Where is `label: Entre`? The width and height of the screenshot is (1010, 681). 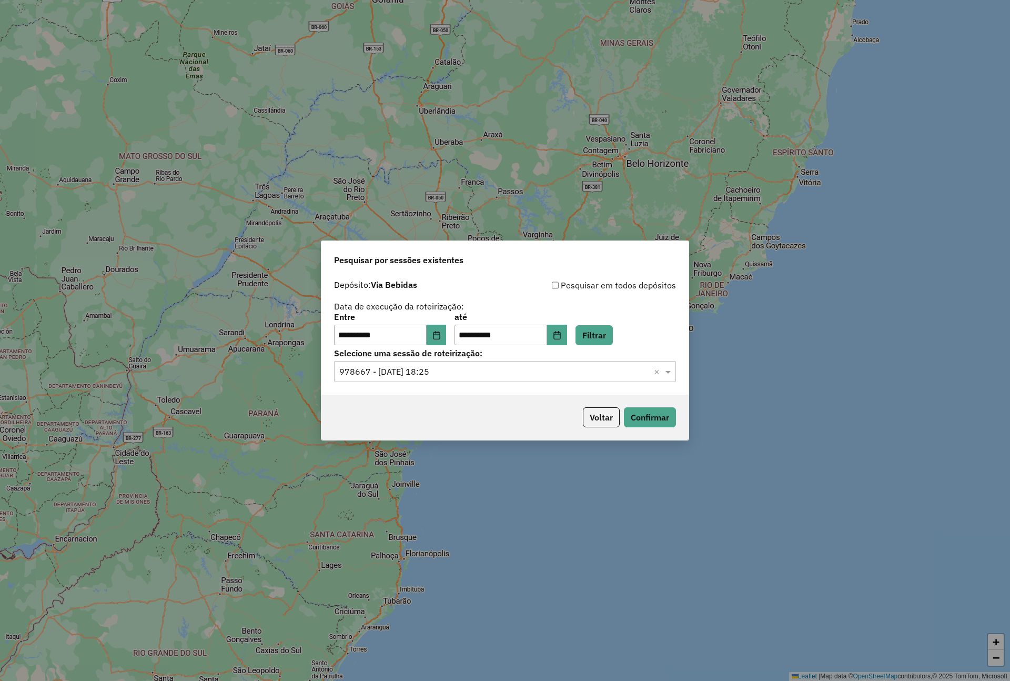 label: Entre is located at coordinates (390, 317).